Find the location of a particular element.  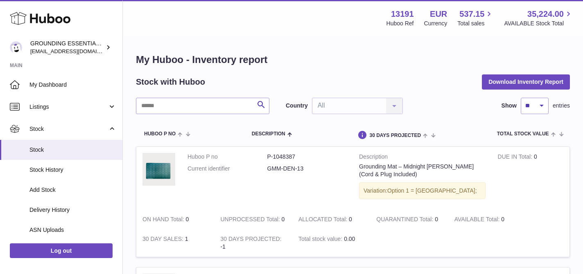

span: Delivery History is located at coordinates (73, 210).